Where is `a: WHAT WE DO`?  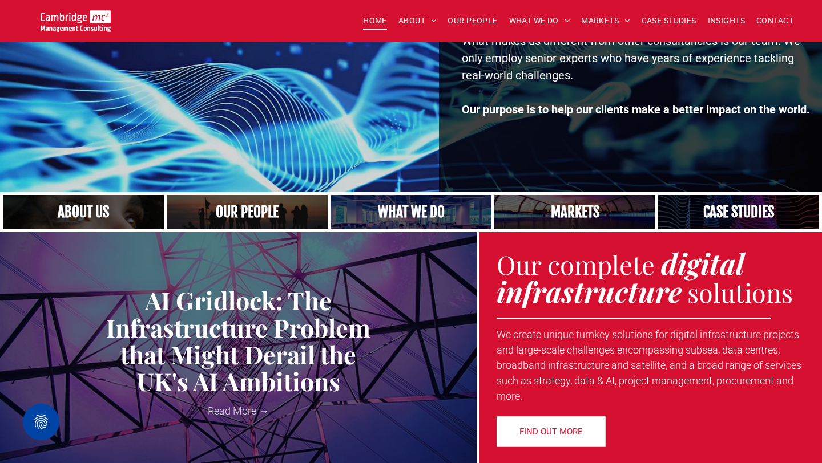 a: WHAT WE DO is located at coordinates (539, 21).